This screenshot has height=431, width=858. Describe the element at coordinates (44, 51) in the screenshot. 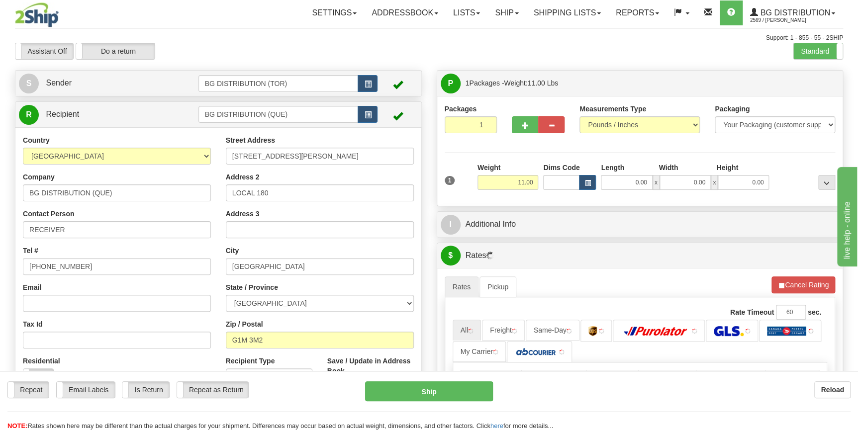

I see `label: Assistant Off` at that location.